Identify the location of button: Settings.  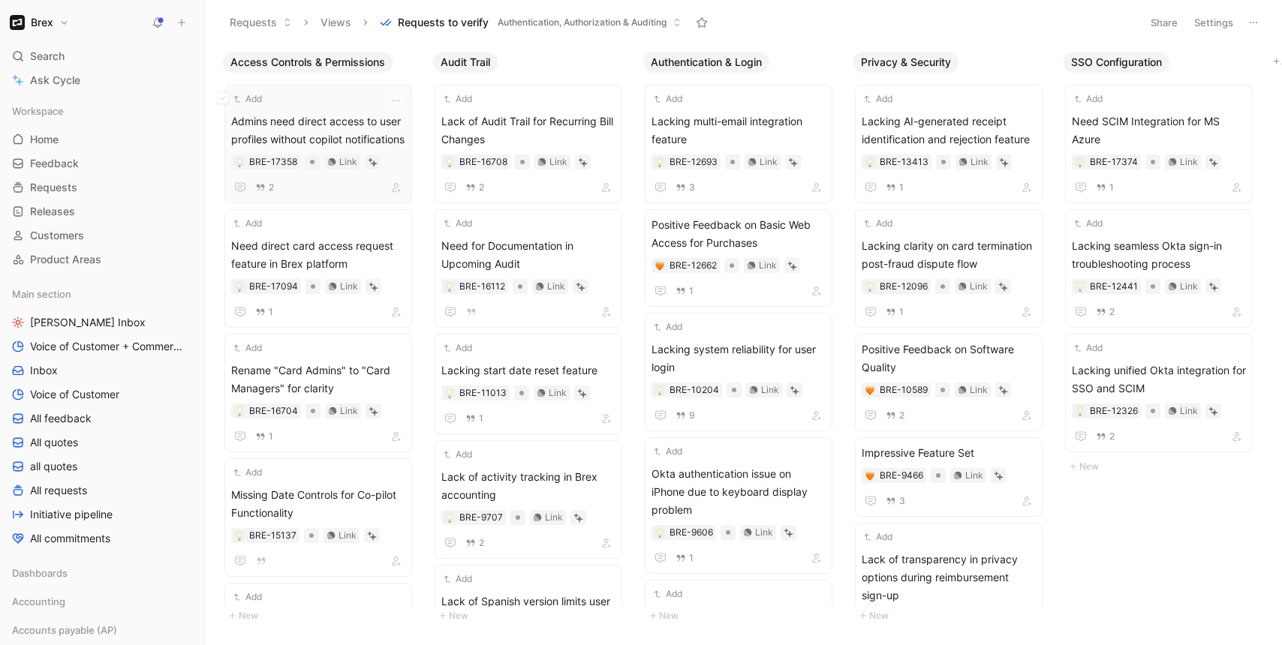
(1213, 23).